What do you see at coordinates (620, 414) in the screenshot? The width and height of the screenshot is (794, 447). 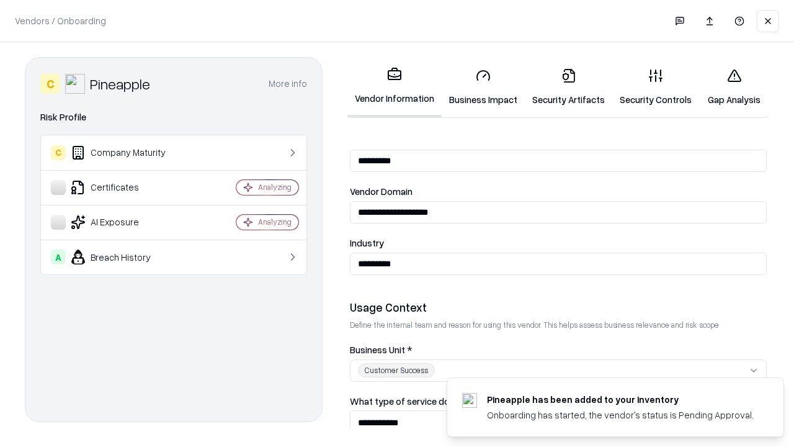 I see `div: Onboarding has started, the vendor's status is Pending Approval.` at bounding box center [620, 414].